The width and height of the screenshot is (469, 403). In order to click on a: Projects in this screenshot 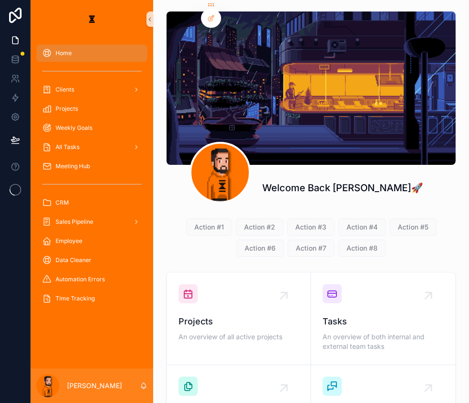, I will do `click(92, 109)`.